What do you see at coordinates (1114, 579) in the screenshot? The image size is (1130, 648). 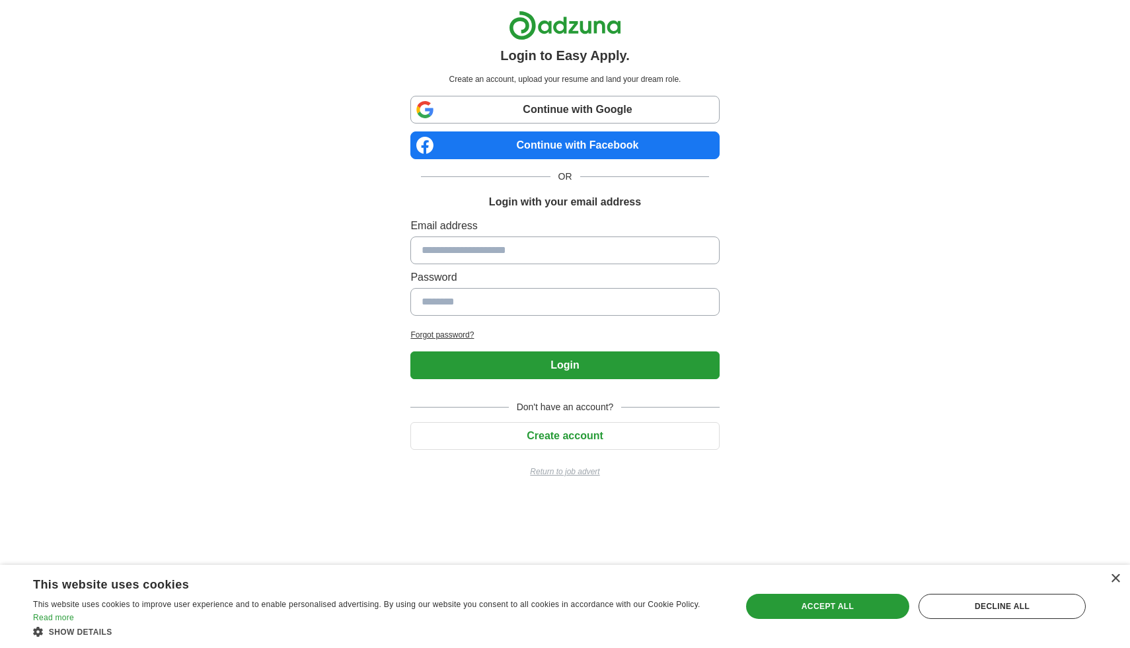 I see `div: Close` at bounding box center [1114, 579].